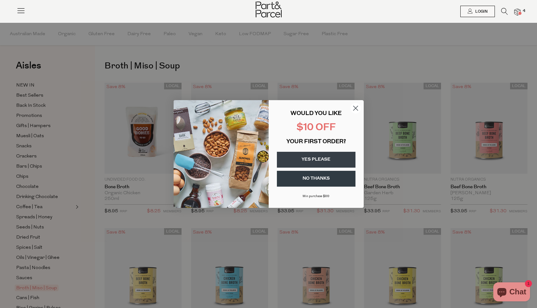 Image resolution: width=537 pixels, height=308 pixels. Describe the element at coordinates (269, 10) in the screenshot. I see `img: Part&Parcel` at that location.